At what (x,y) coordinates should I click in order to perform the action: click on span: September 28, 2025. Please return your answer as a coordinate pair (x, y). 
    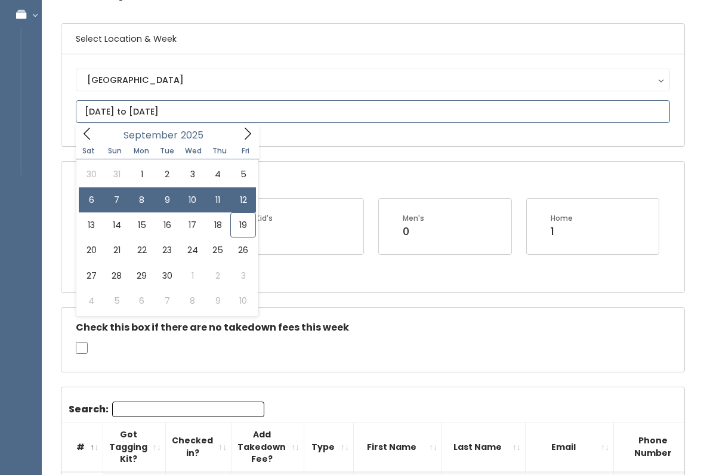
    Looking at the image, I should click on (116, 276).